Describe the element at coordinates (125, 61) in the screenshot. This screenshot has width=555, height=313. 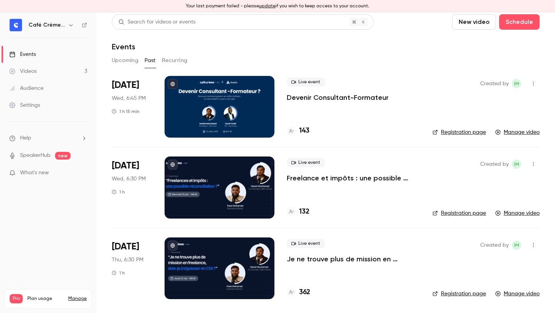
I see `button: Upcoming` at that location.